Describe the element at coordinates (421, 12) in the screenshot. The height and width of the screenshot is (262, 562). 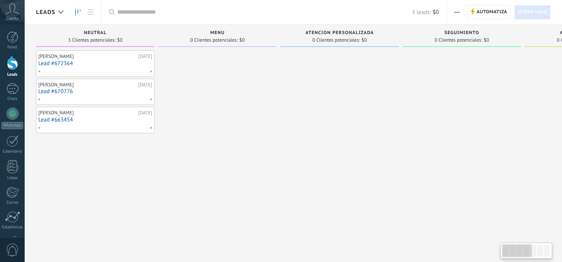
I see `span: 3 leads:` at that location.